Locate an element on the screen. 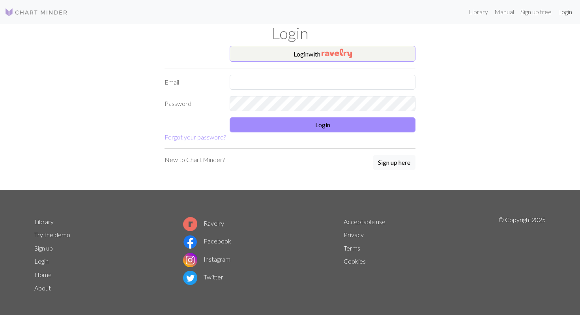 Image resolution: width=580 pixels, height=315 pixels. a: Acceptable use is located at coordinates (365, 221).